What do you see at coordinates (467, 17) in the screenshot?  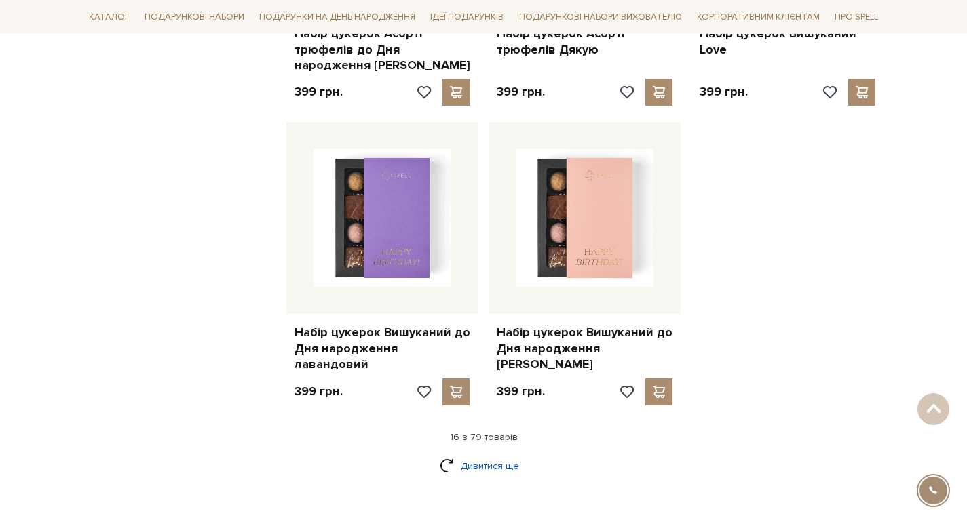 I see `a: Ідеї подарунків` at bounding box center [467, 17].